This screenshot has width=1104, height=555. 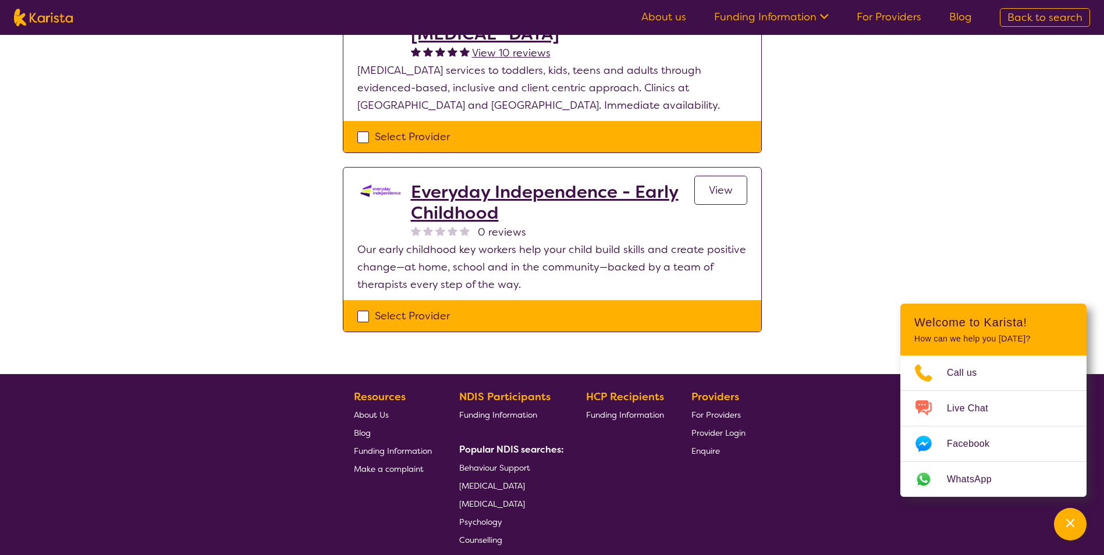 What do you see at coordinates (716, 415) in the screenshot?
I see `span: For Providers` at bounding box center [716, 415].